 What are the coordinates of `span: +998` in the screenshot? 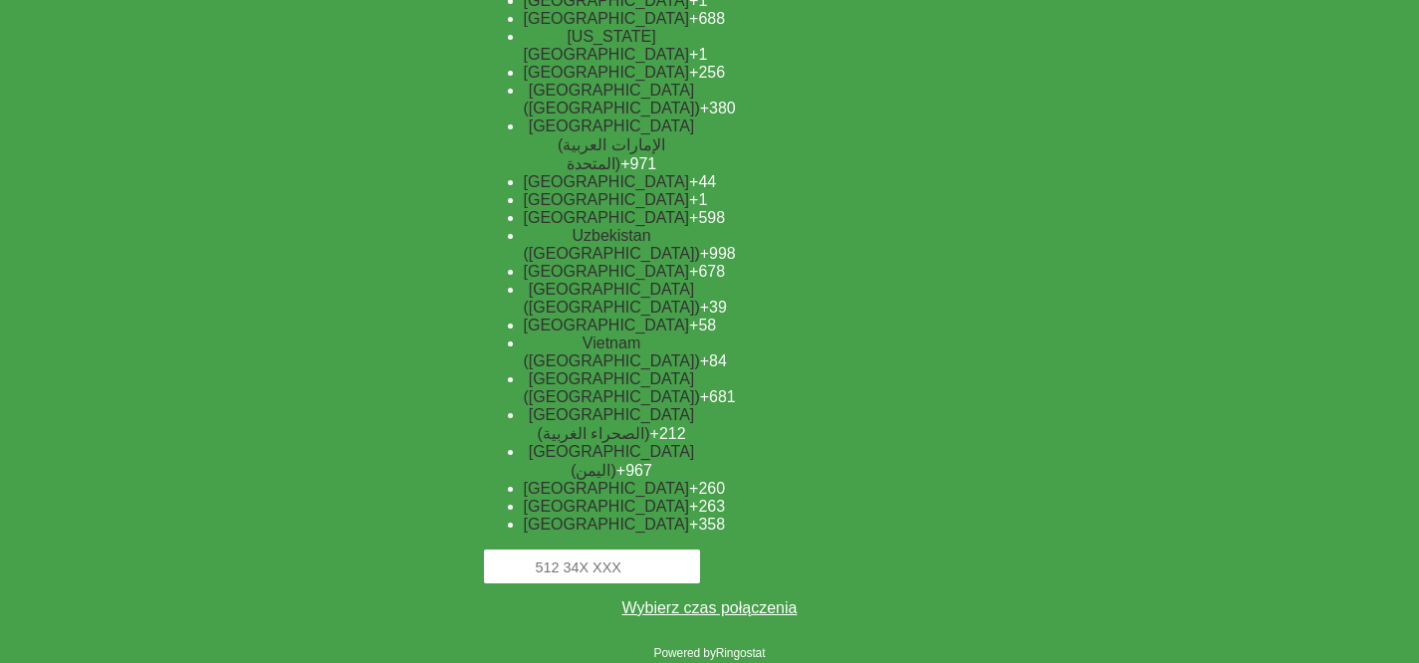 It's located at (718, 253).